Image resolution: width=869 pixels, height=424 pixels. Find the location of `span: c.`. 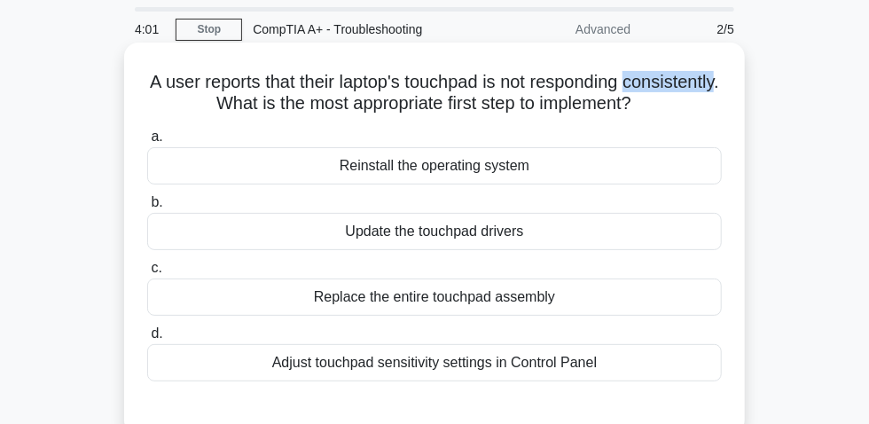

span: c. is located at coordinates (156, 267).